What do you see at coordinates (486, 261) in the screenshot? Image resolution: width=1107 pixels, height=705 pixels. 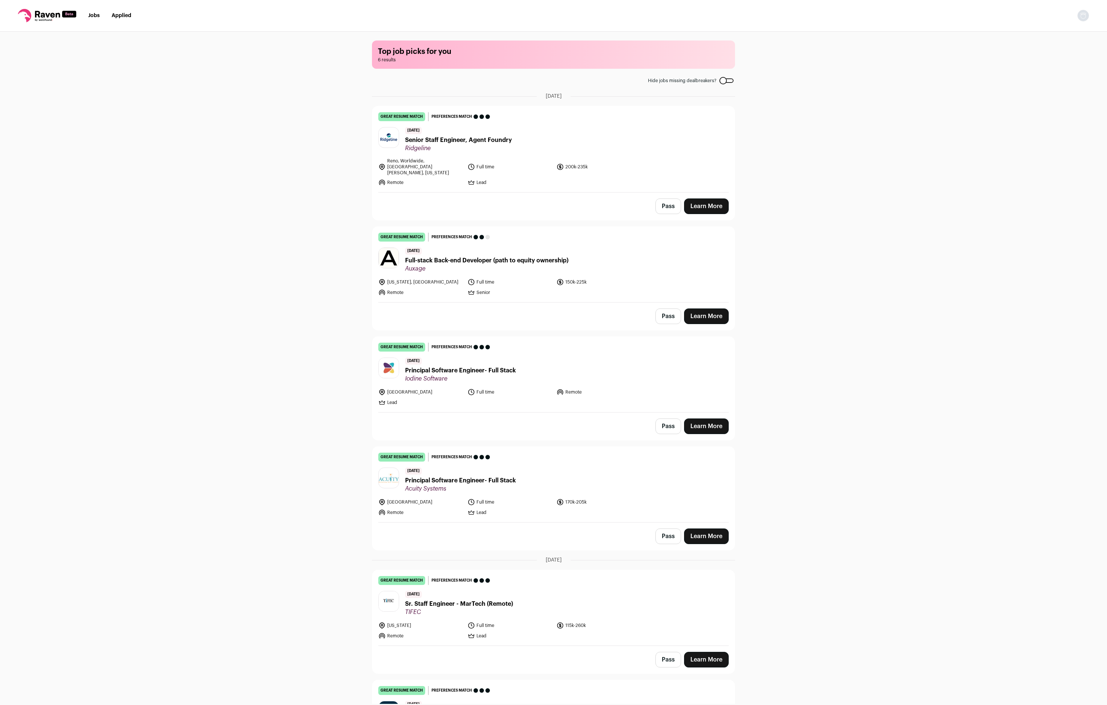 I see `span: Full-stack Back-end Developer (path to equity ownership)` at bounding box center [486, 261].